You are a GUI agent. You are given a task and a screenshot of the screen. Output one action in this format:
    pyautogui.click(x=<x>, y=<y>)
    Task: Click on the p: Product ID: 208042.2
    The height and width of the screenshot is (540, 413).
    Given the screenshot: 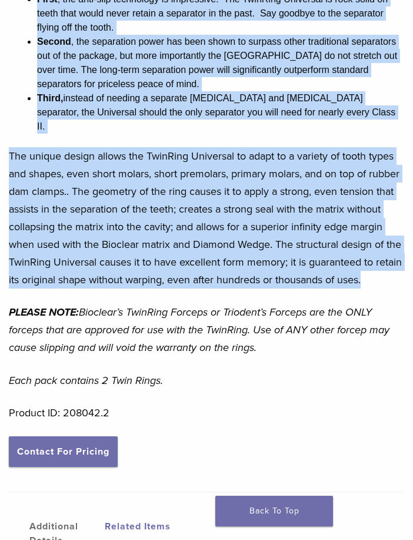 What is the action you would take?
    pyautogui.click(x=207, y=413)
    